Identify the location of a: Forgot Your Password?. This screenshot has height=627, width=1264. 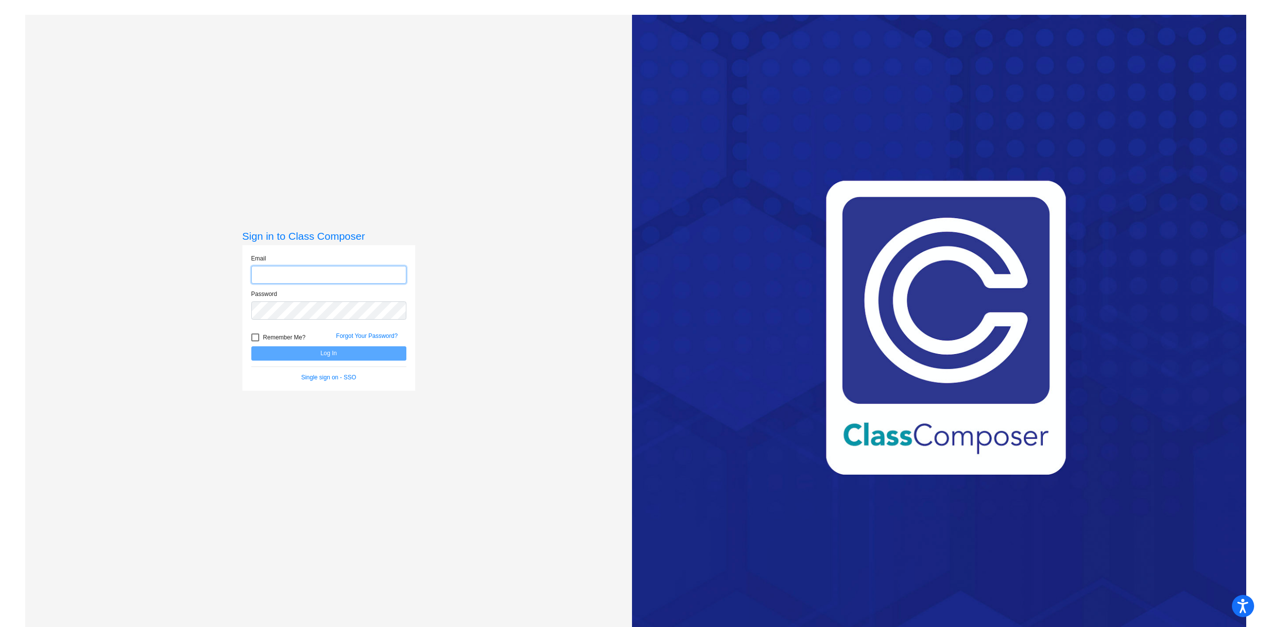
(367, 336).